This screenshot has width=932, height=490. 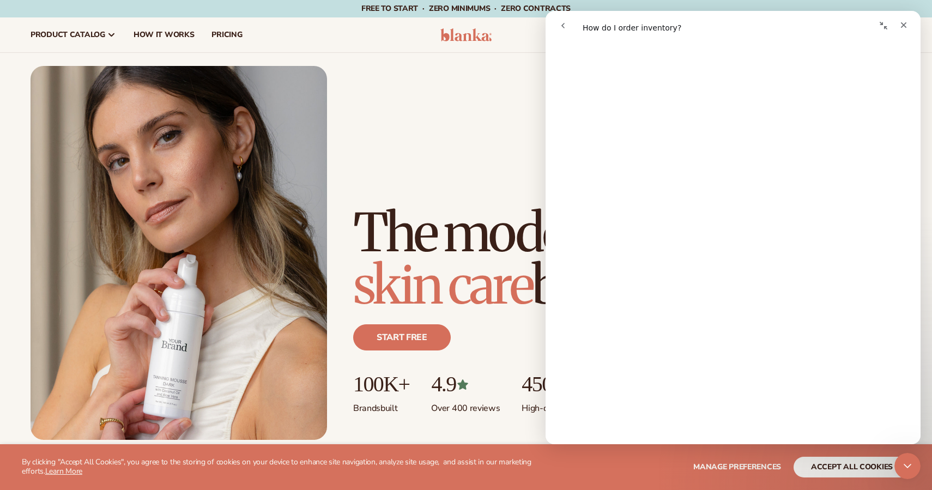 What do you see at coordinates (402, 337) in the screenshot?
I see `a: Start free` at bounding box center [402, 337].